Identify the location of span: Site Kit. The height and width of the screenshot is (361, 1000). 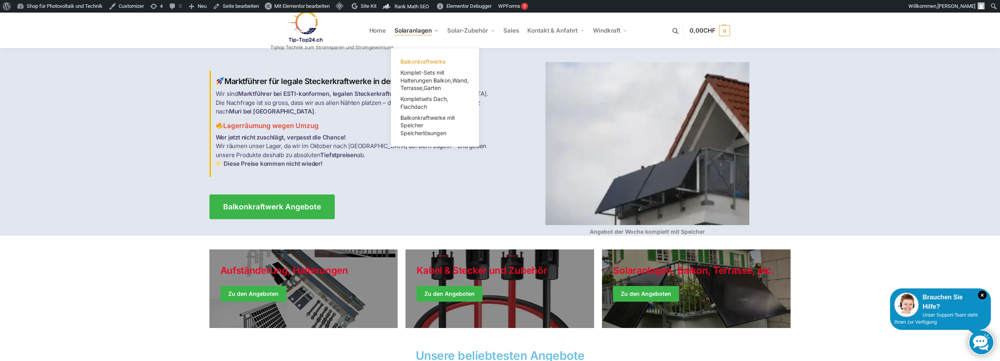
(369, 6).